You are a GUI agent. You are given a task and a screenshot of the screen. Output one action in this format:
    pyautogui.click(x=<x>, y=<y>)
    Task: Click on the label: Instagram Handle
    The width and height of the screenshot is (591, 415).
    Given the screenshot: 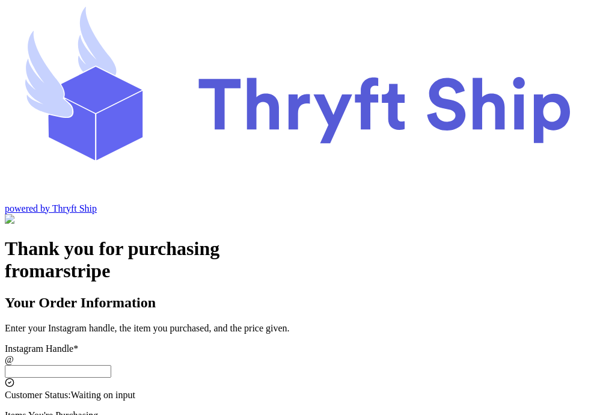 What is the action you would take?
    pyautogui.click(x=42, y=348)
    